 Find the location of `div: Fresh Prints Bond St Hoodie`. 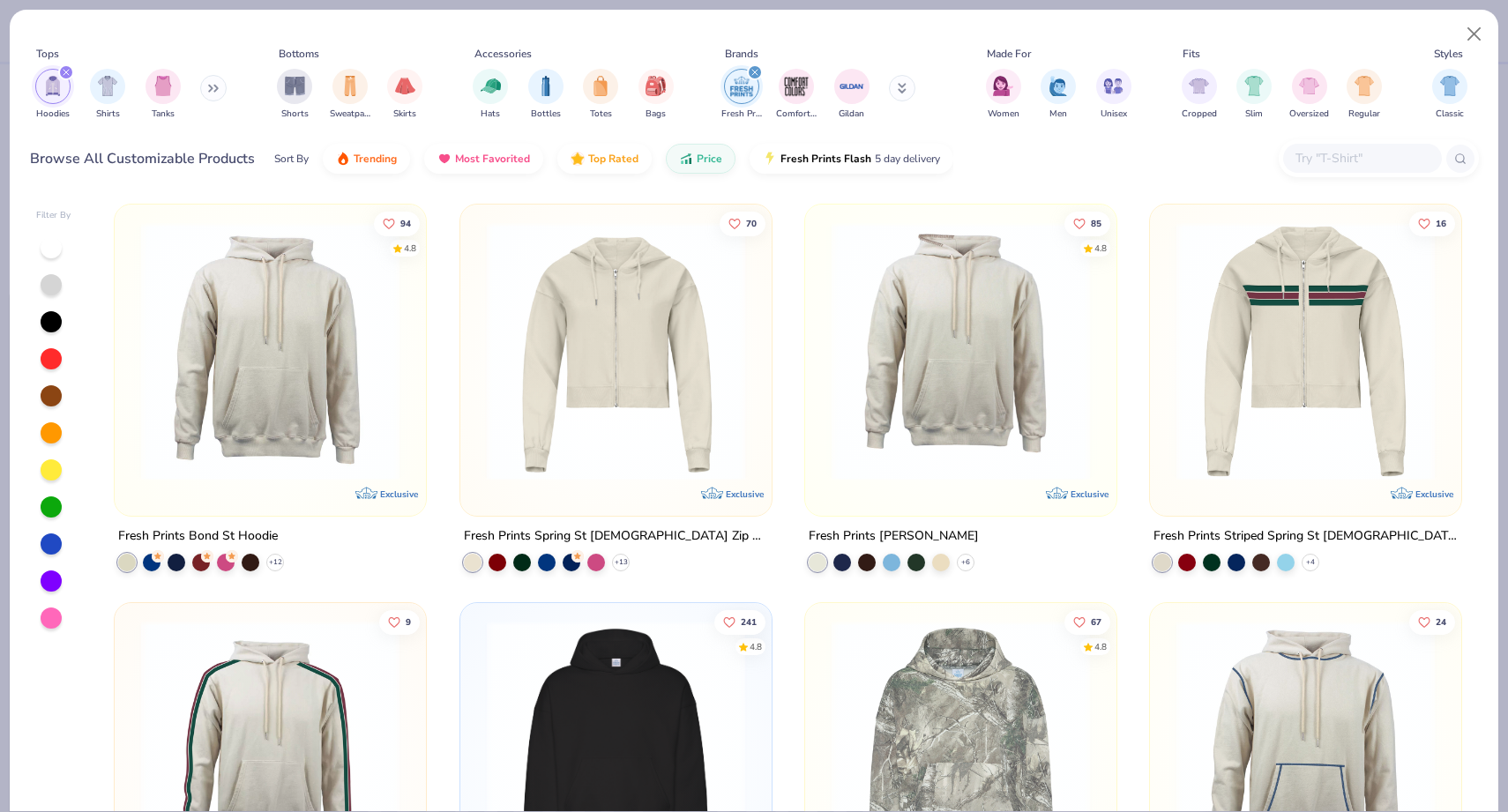

div: Fresh Prints Bond St Hoodie is located at coordinates (197, 536).